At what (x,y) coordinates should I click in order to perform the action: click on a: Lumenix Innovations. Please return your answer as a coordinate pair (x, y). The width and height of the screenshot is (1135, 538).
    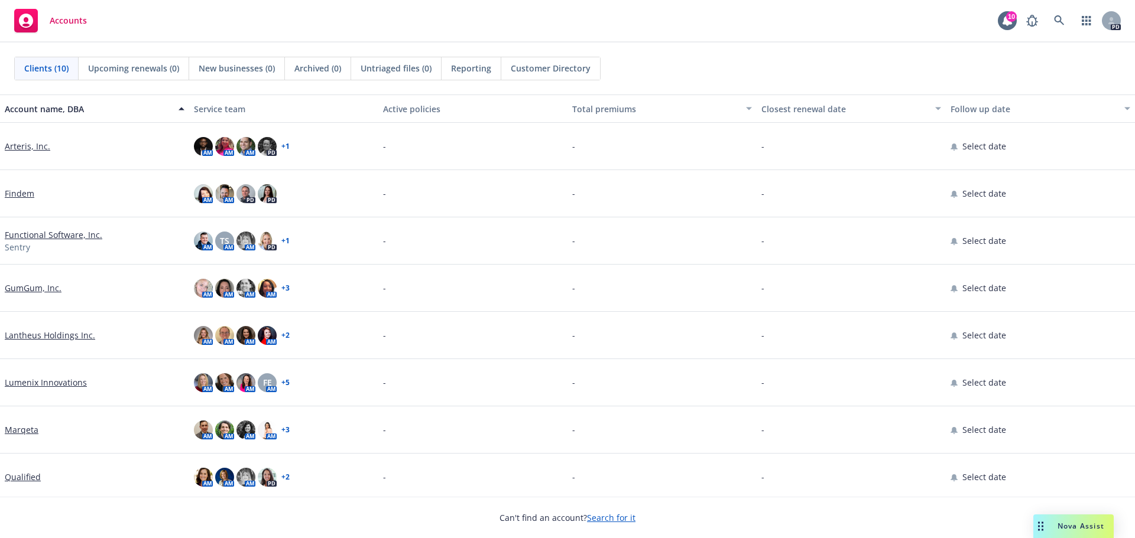
    Looking at the image, I should click on (46, 382).